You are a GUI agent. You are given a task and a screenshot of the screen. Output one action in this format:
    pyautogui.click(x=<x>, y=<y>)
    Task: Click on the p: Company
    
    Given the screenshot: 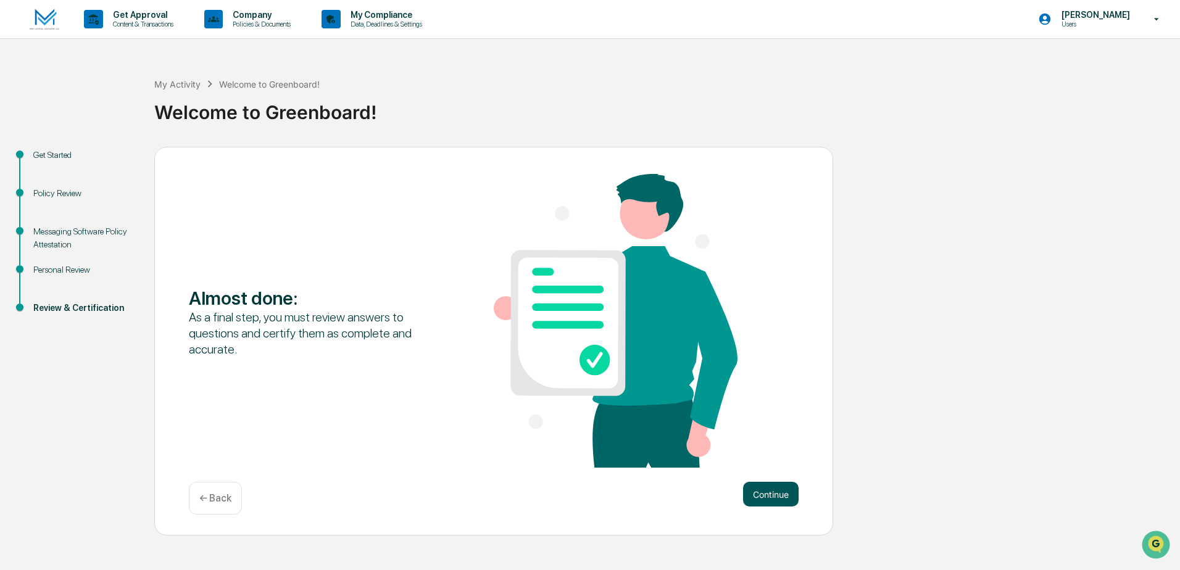 What is the action you would take?
    pyautogui.click(x=260, y=15)
    